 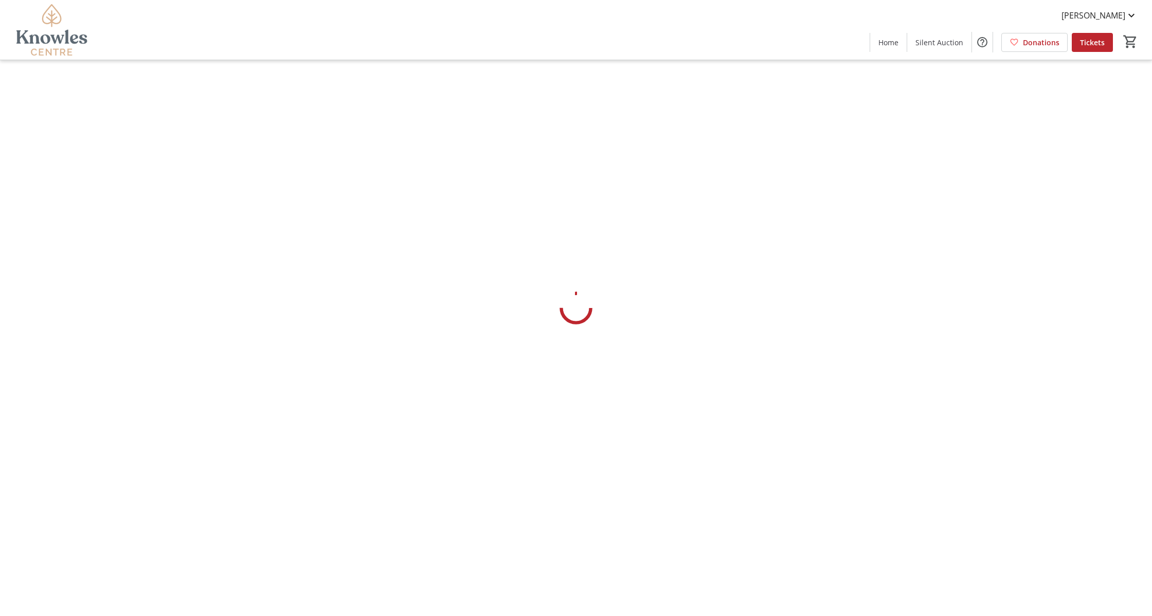 I want to click on img: Knowles Centre's Logo, so click(x=52, y=30).